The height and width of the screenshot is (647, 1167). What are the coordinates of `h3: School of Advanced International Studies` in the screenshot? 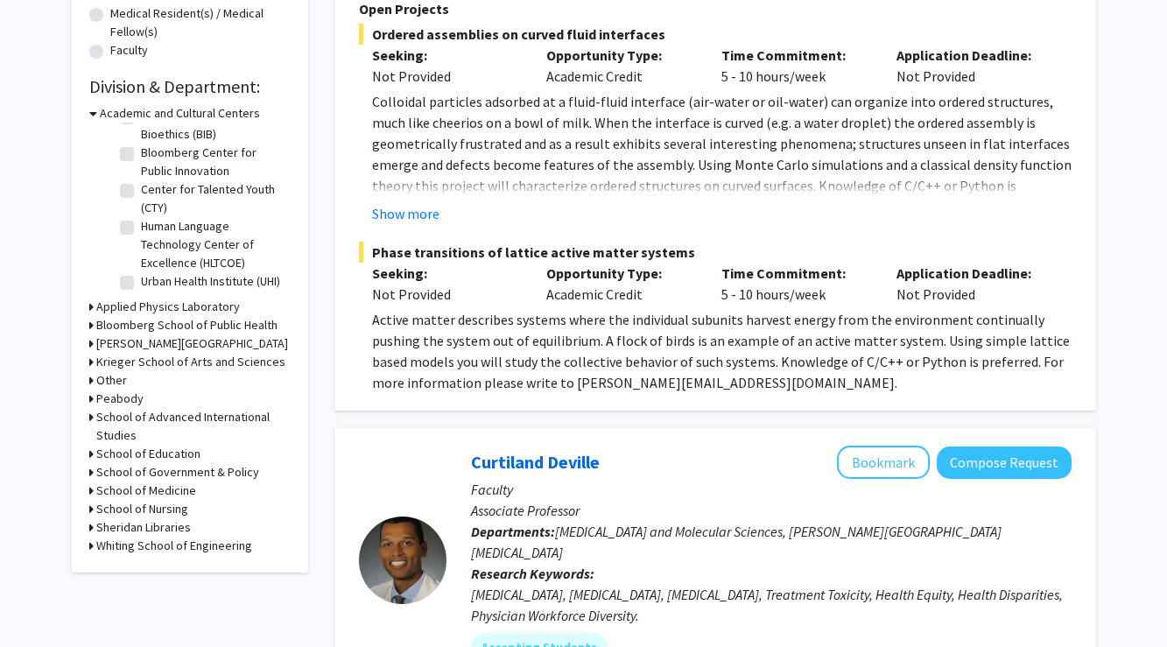 It's located at (194, 426).